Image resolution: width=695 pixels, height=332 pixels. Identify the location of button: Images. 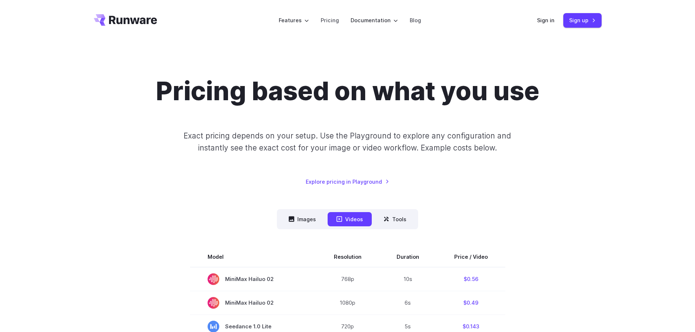
(302, 219).